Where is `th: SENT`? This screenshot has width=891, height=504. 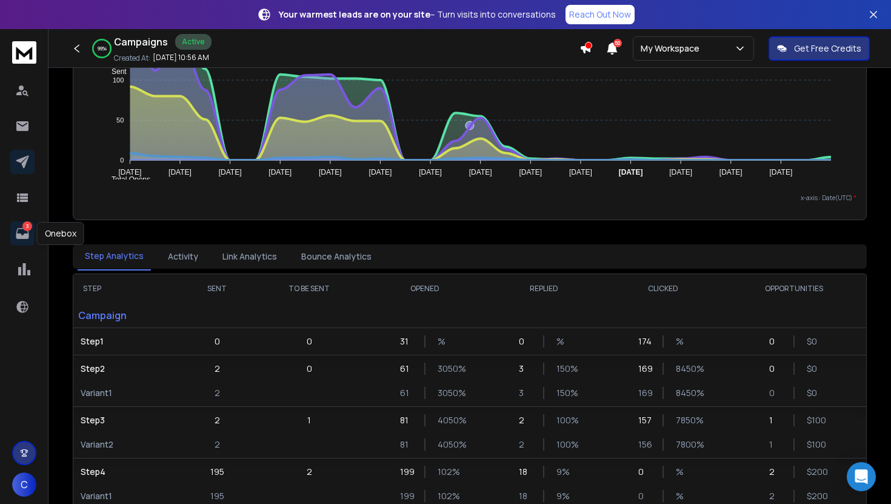 th: SENT is located at coordinates (217, 289).